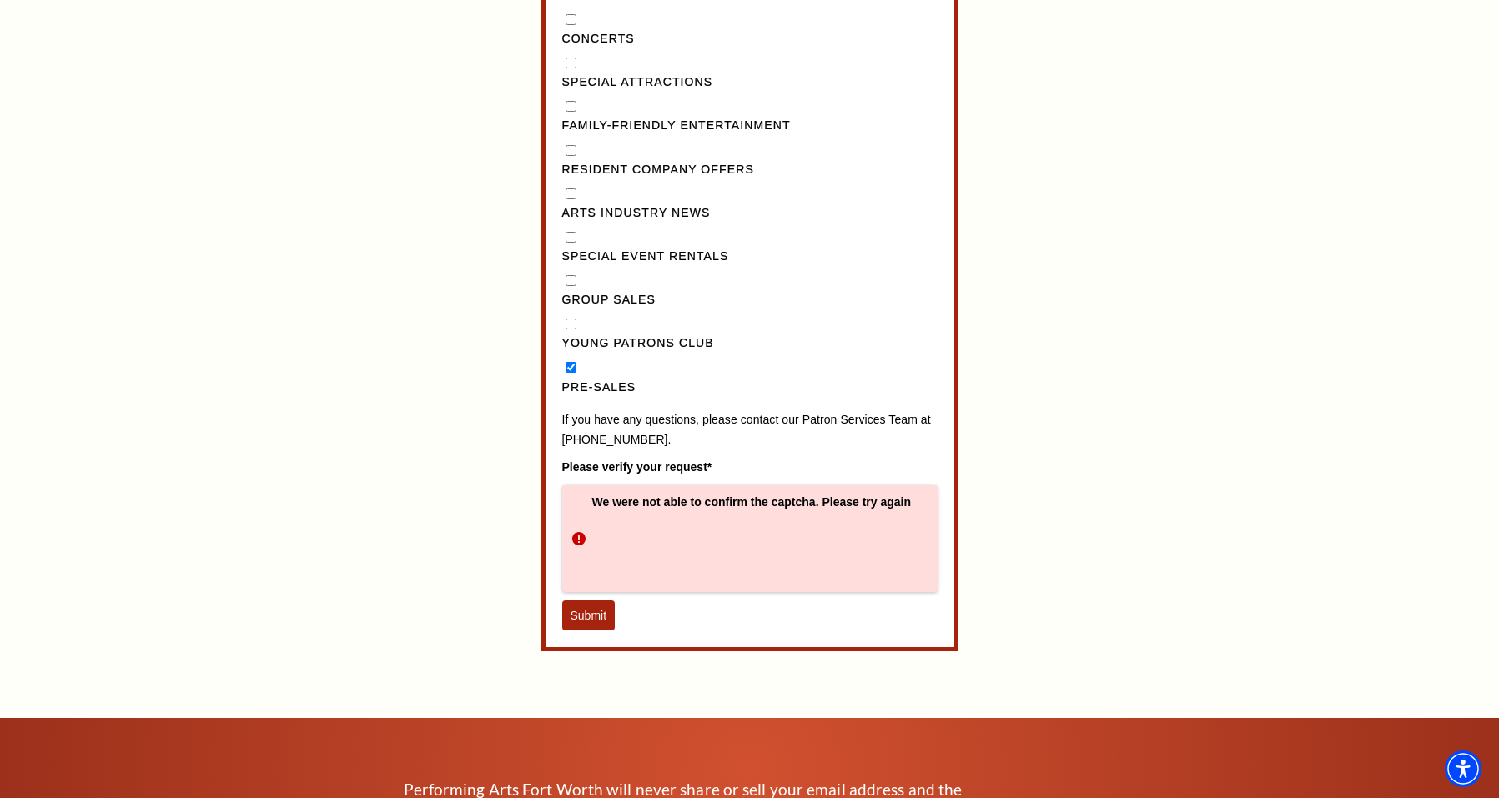 This screenshot has width=1499, height=798. Describe the element at coordinates (750, 257) in the screenshot. I see `label: Special Event Rentals` at that location.